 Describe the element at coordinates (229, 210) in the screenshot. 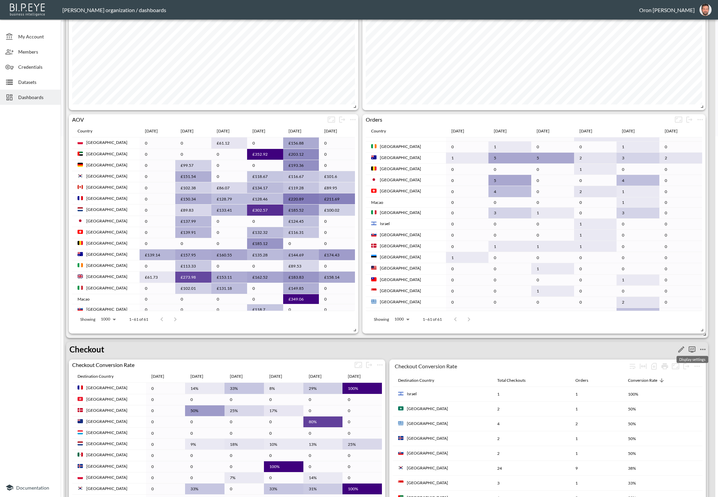

I see `td: £133.41` at that location.